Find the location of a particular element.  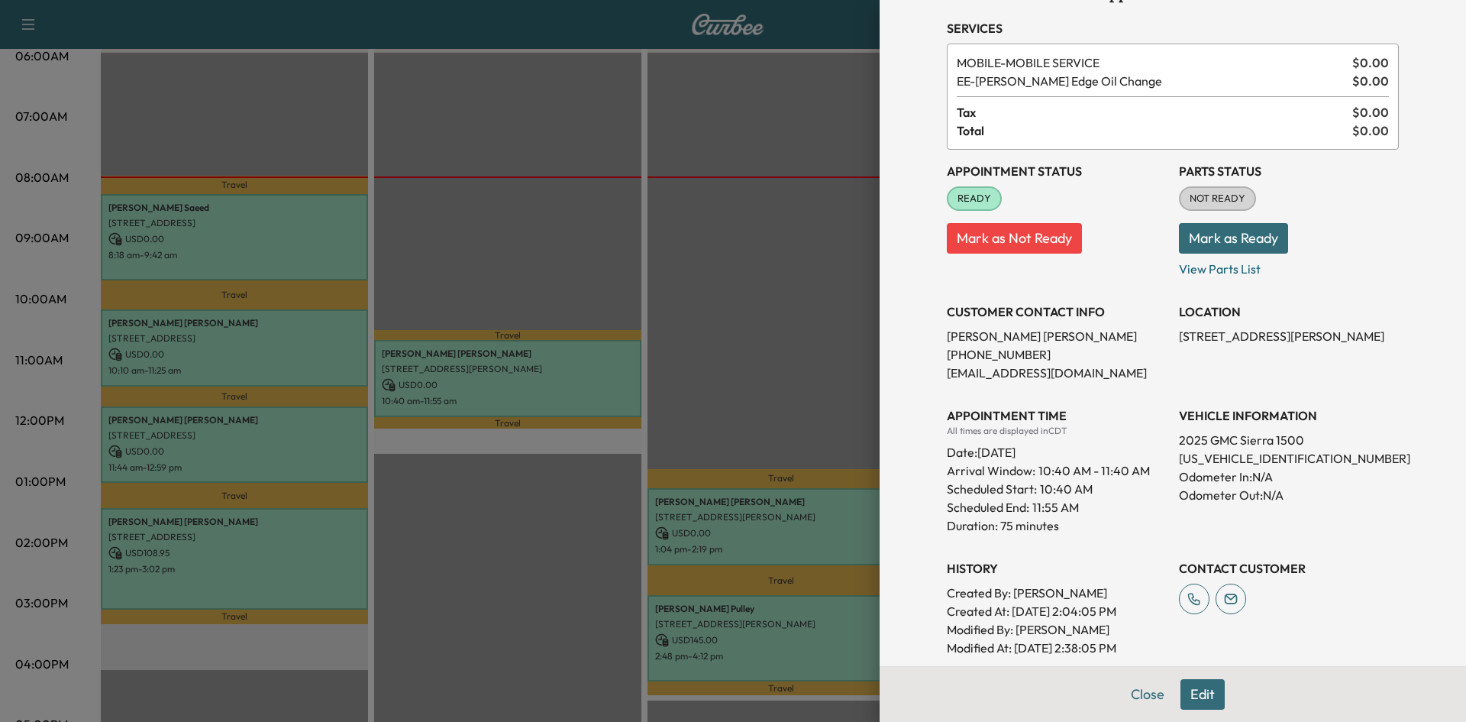

button: Mark as Not Ready is located at coordinates (1014, 238).